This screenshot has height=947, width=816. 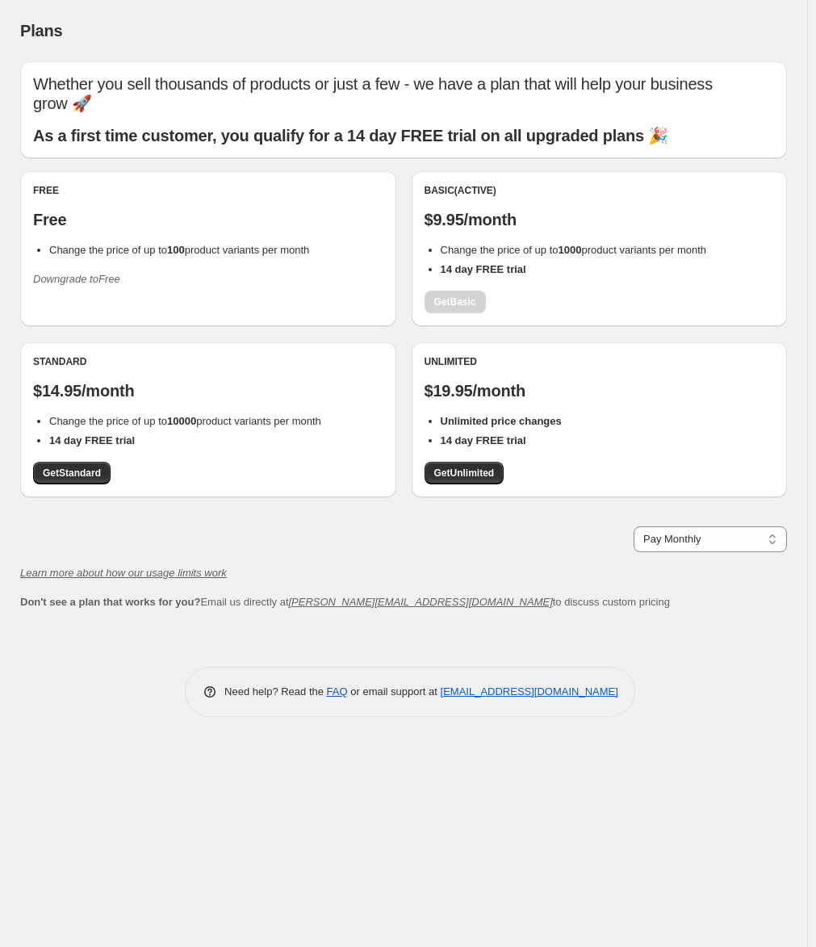 I want to click on b: As a first time customer, you qualify for a 14 day FREE trial on all upgraded plans 🎉, so click(x=350, y=136).